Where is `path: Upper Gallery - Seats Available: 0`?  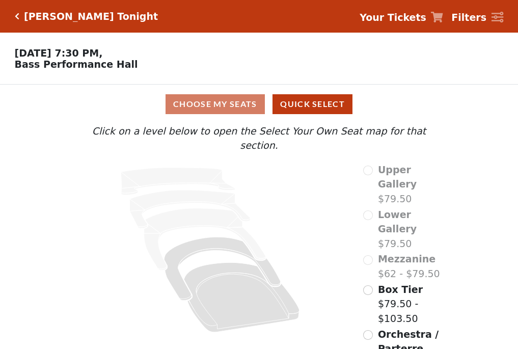
path: Upper Gallery - Seats Available: 0 is located at coordinates (178, 181).